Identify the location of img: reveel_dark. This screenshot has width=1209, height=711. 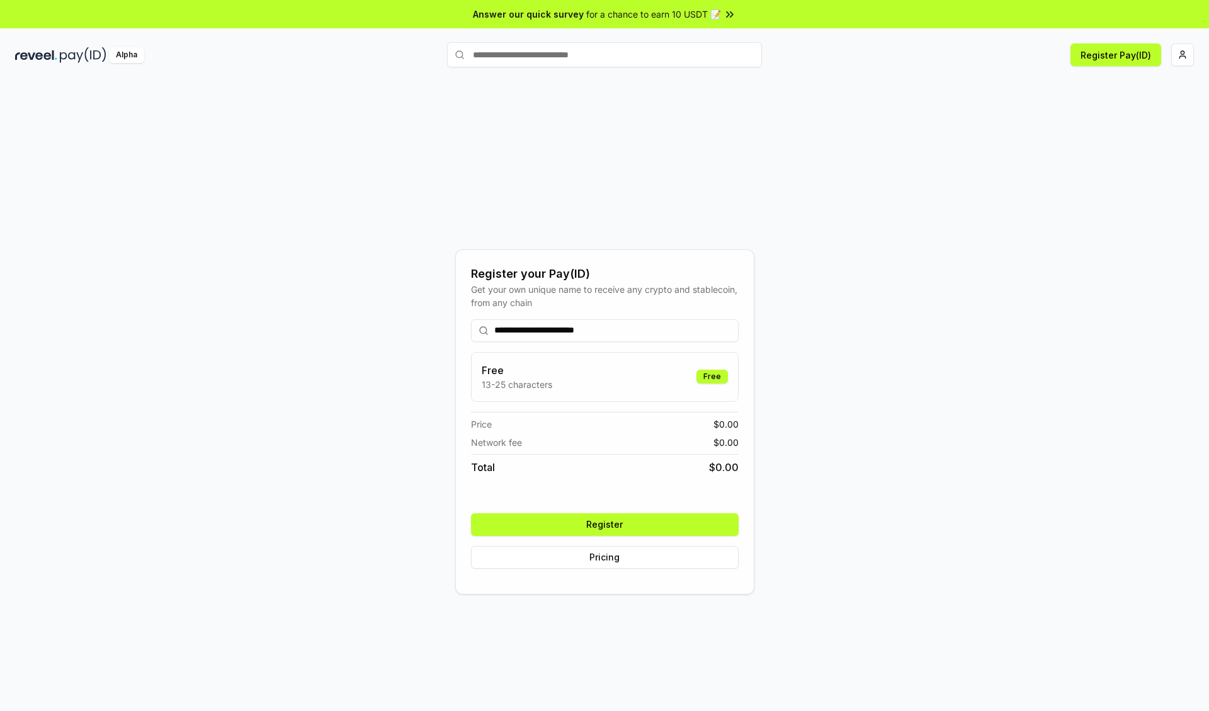
(36, 55).